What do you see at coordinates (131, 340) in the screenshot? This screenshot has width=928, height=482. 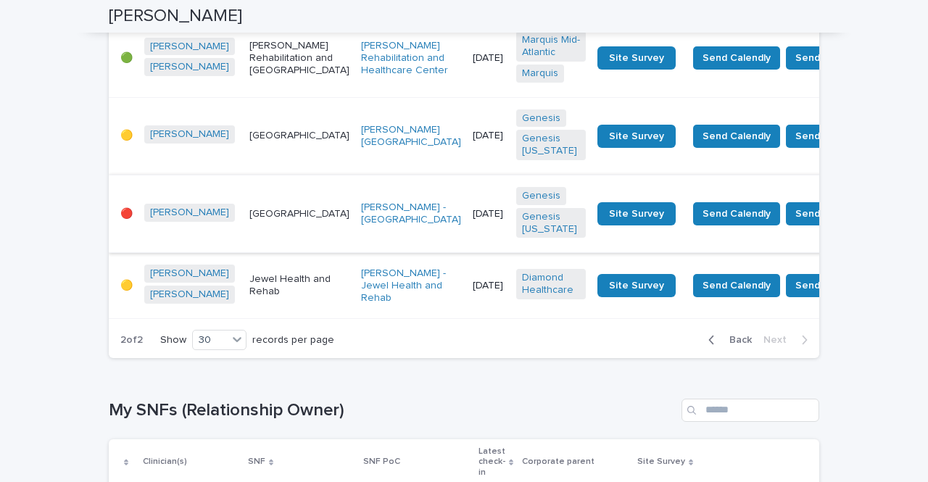 I see `p: 2 of 2` at bounding box center [131, 340].